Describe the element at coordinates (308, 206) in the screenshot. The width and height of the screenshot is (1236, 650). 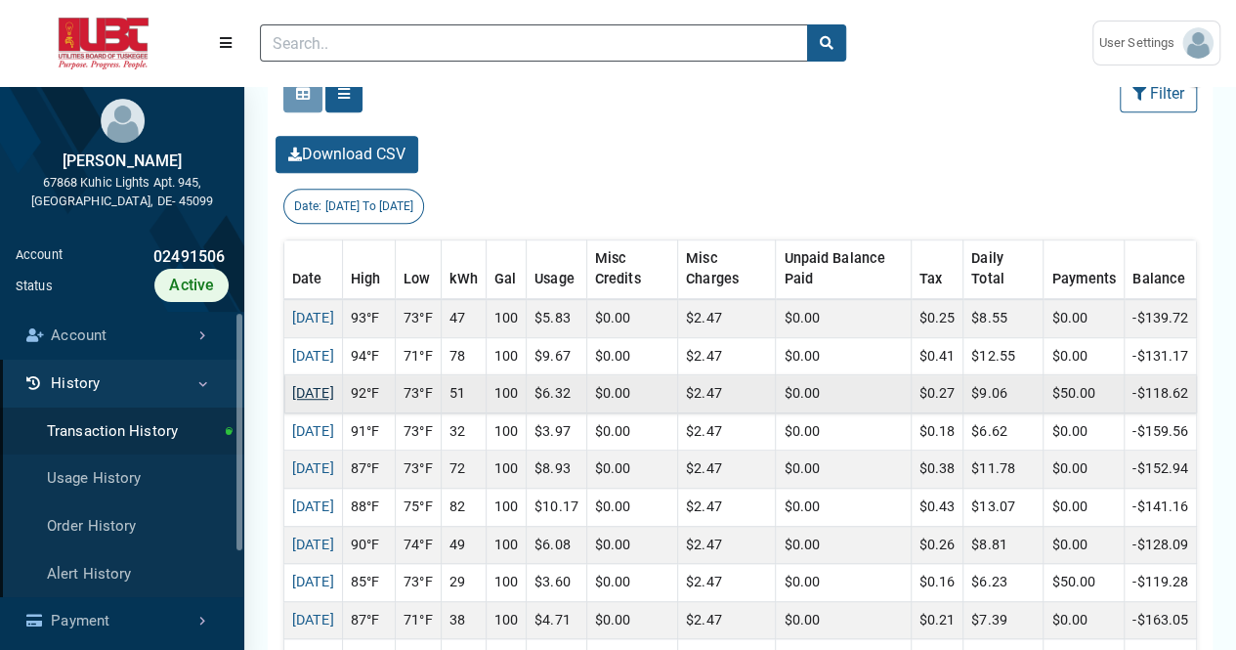
I see `span: Date:` at that location.